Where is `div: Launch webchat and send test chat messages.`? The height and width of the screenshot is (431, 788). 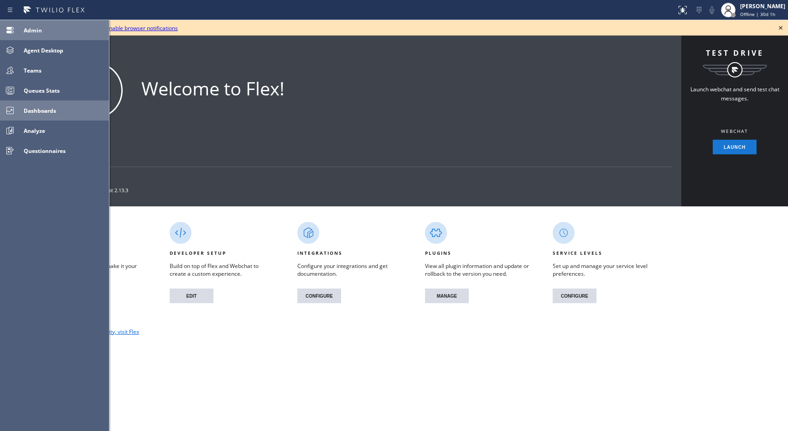
div: Launch webchat and send test chat messages. is located at coordinates (735, 94).